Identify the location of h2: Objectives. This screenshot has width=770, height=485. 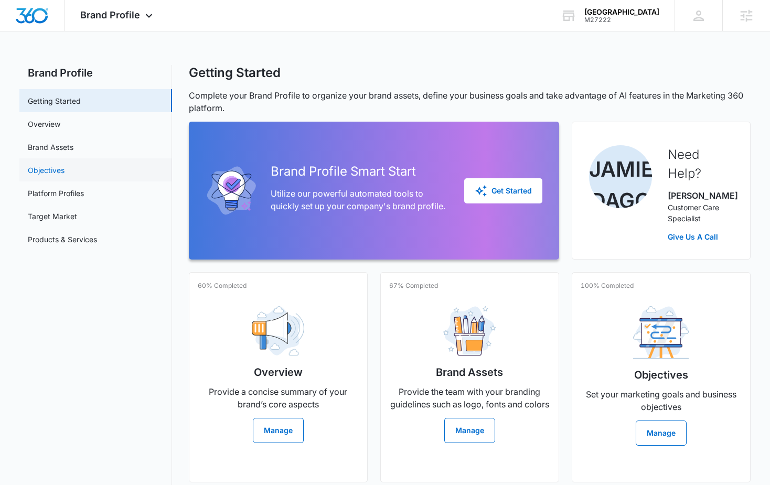
(661, 375).